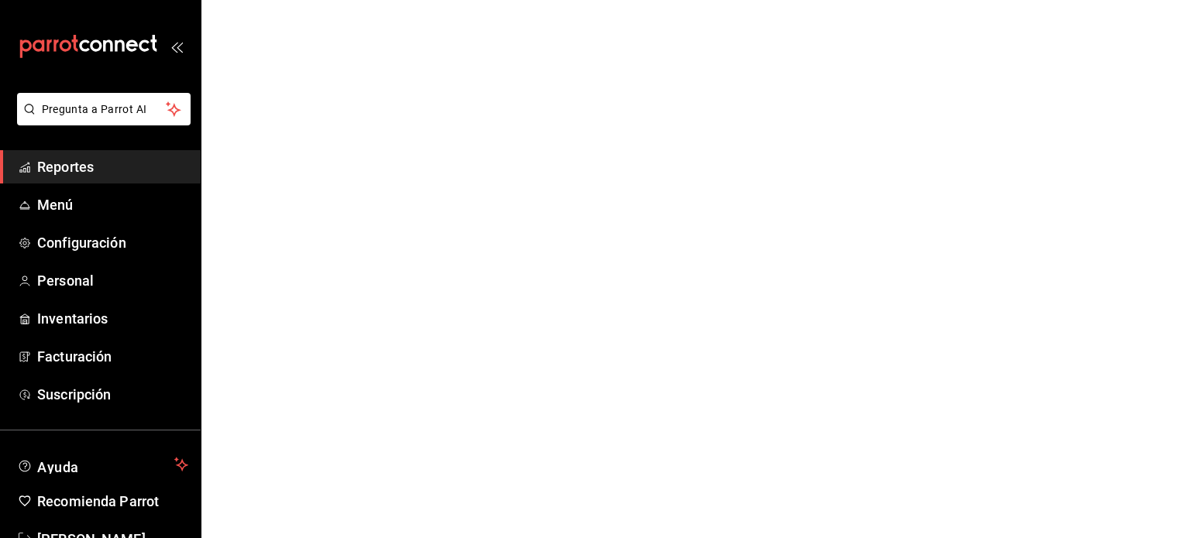 Image resolution: width=1190 pixels, height=538 pixels. I want to click on button: Pregunta a Parrot AI, so click(104, 109).